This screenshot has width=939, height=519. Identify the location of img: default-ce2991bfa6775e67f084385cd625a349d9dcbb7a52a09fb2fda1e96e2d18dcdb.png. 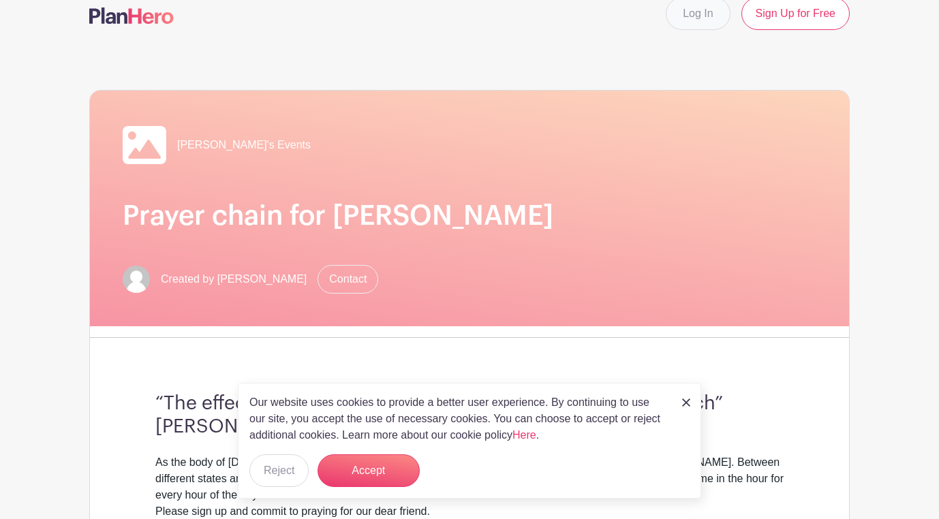
(136, 279).